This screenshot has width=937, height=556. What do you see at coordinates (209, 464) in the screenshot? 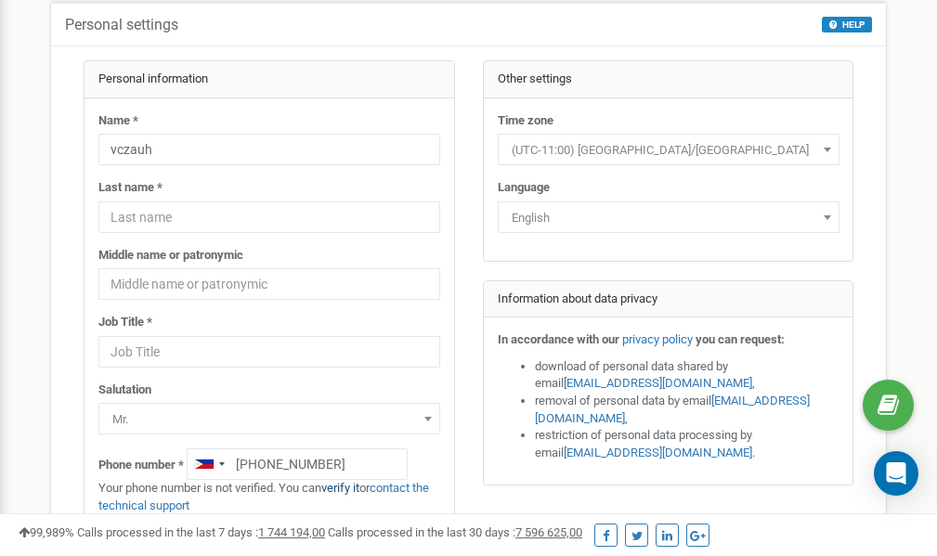
I see `div: Telephone country code` at bounding box center [209, 464].